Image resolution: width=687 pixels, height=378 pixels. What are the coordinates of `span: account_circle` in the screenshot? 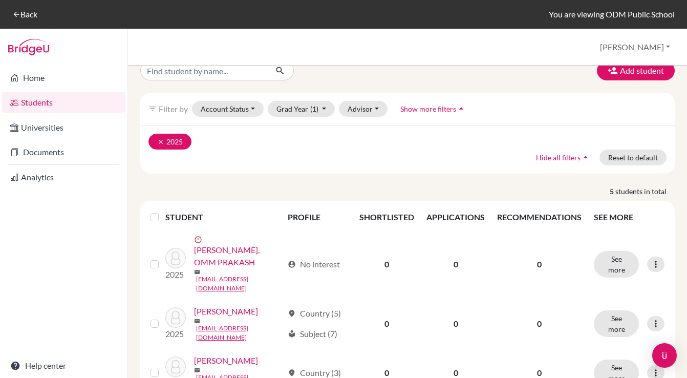 It's located at (292, 264).